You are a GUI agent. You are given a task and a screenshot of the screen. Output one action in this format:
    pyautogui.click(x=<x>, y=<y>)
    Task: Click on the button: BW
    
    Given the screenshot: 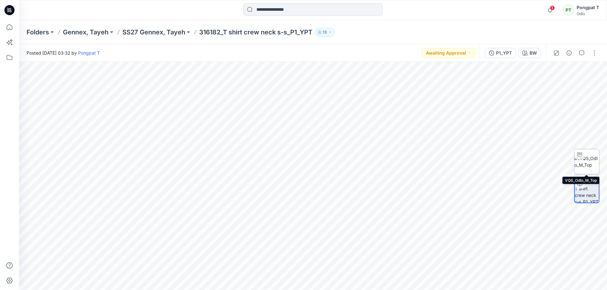 What is the action you would take?
    pyautogui.click(x=529, y=53)
    